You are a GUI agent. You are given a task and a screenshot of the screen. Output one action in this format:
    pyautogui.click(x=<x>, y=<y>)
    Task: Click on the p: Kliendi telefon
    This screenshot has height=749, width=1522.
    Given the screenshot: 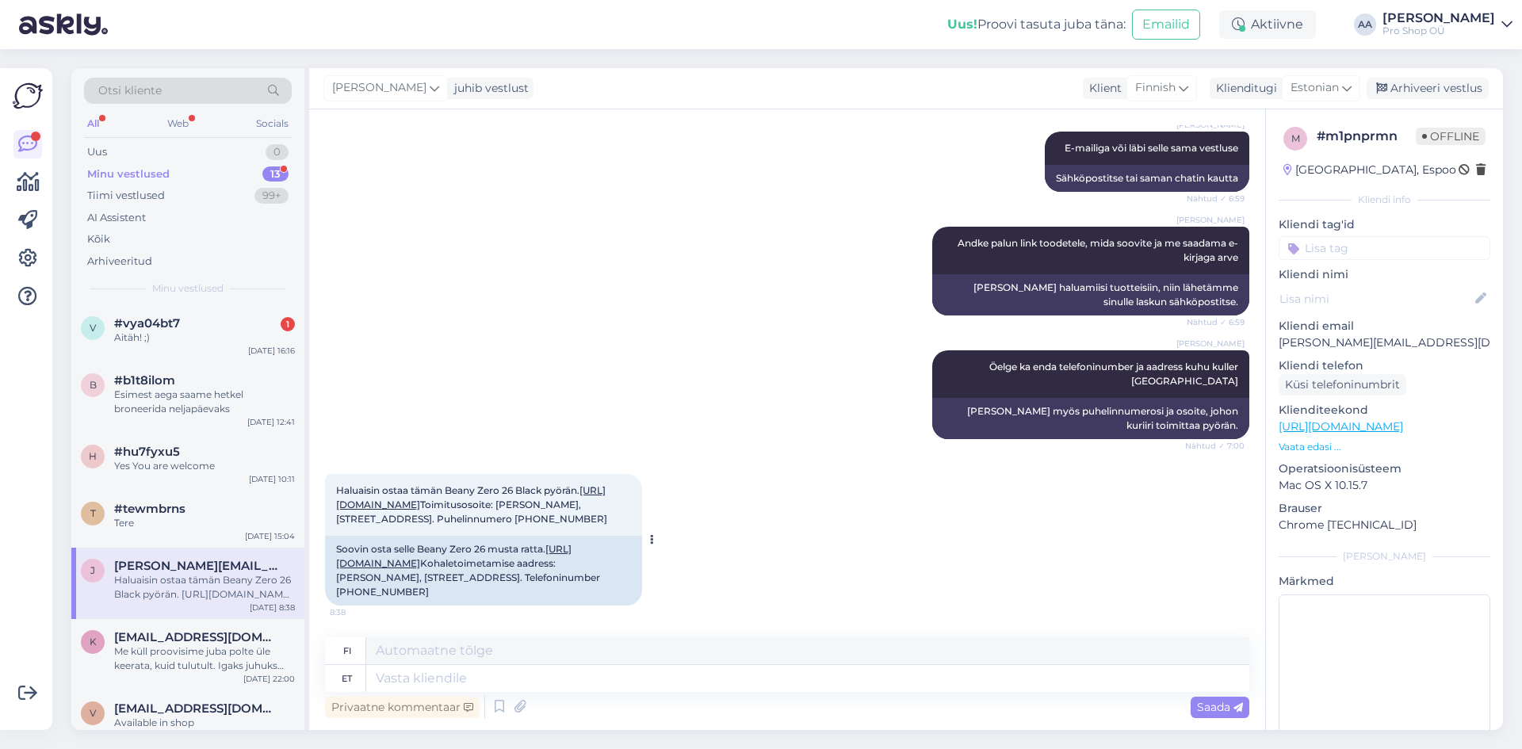 What is the action you would take?
    pyautogui.click(x=1384, y=365)
    